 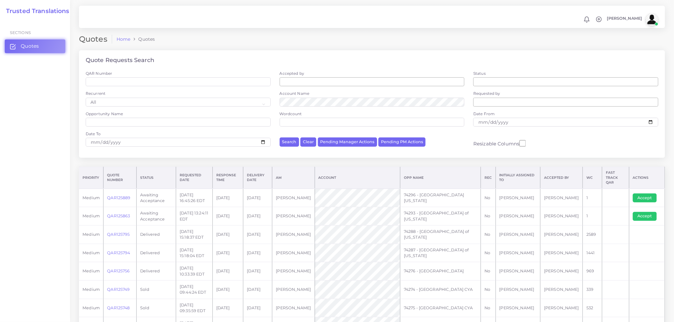 What do you see at coordinates (647, 178) in the screenshot?
I see `th: Actions` at bounding box center [647, 178].